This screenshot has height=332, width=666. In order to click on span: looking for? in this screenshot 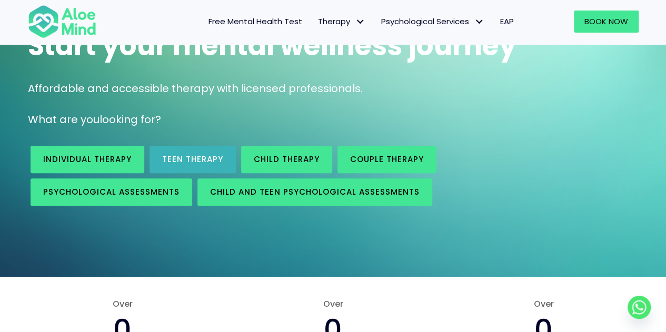, I will do `click(130, 120)`.